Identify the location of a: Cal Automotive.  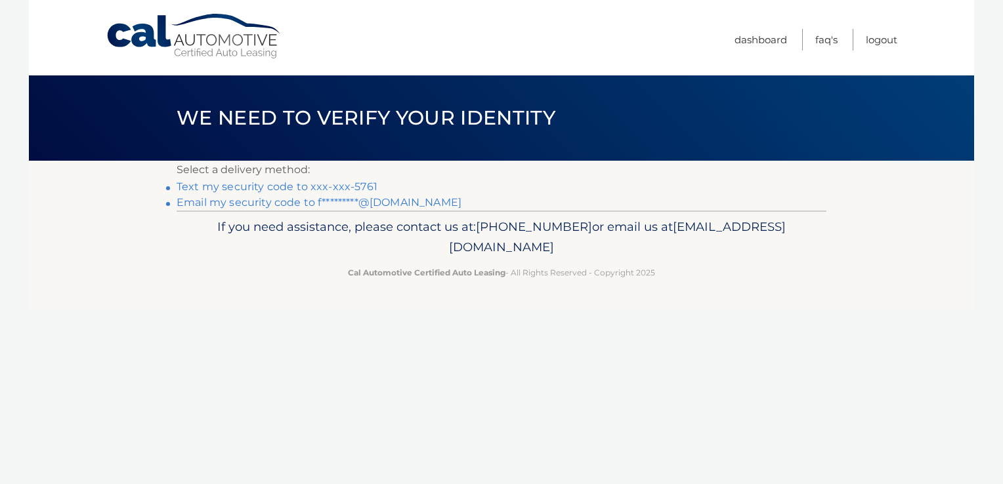
(194, 36).